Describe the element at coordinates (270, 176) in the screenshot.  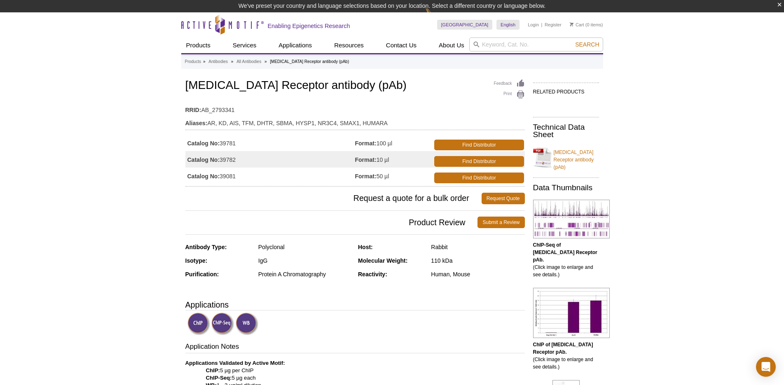
I see `td: 39081` at that location.